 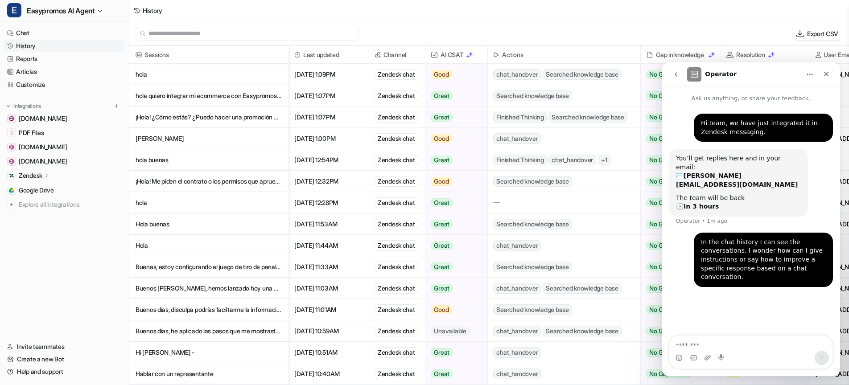 I want to click on div: Gap in knowledge, so click(x=680, y=55).